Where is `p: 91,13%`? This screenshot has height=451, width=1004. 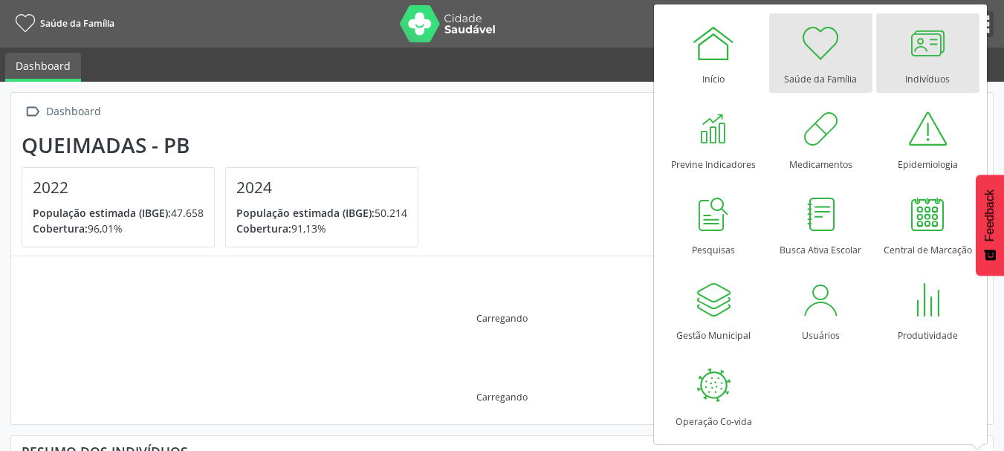
p: 91,13% is located at coordinates (322, 228).